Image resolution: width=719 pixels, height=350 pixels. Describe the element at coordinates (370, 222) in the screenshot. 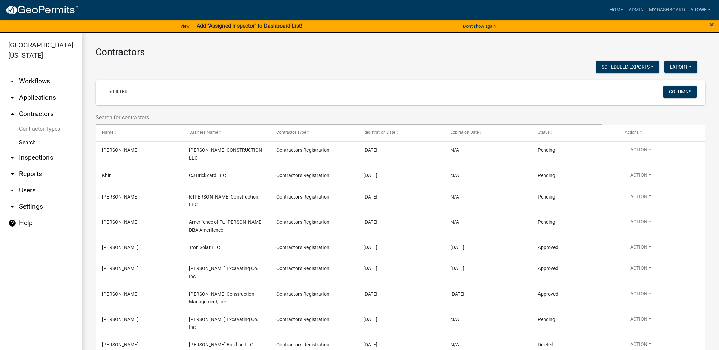

I see `span: 07/23/2025` at that location.